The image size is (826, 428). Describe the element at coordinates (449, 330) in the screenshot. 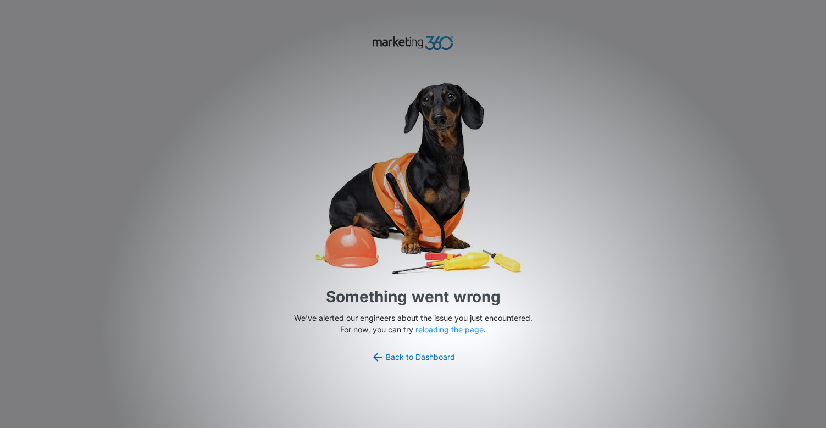

I see `button: reloading the page` at that location.